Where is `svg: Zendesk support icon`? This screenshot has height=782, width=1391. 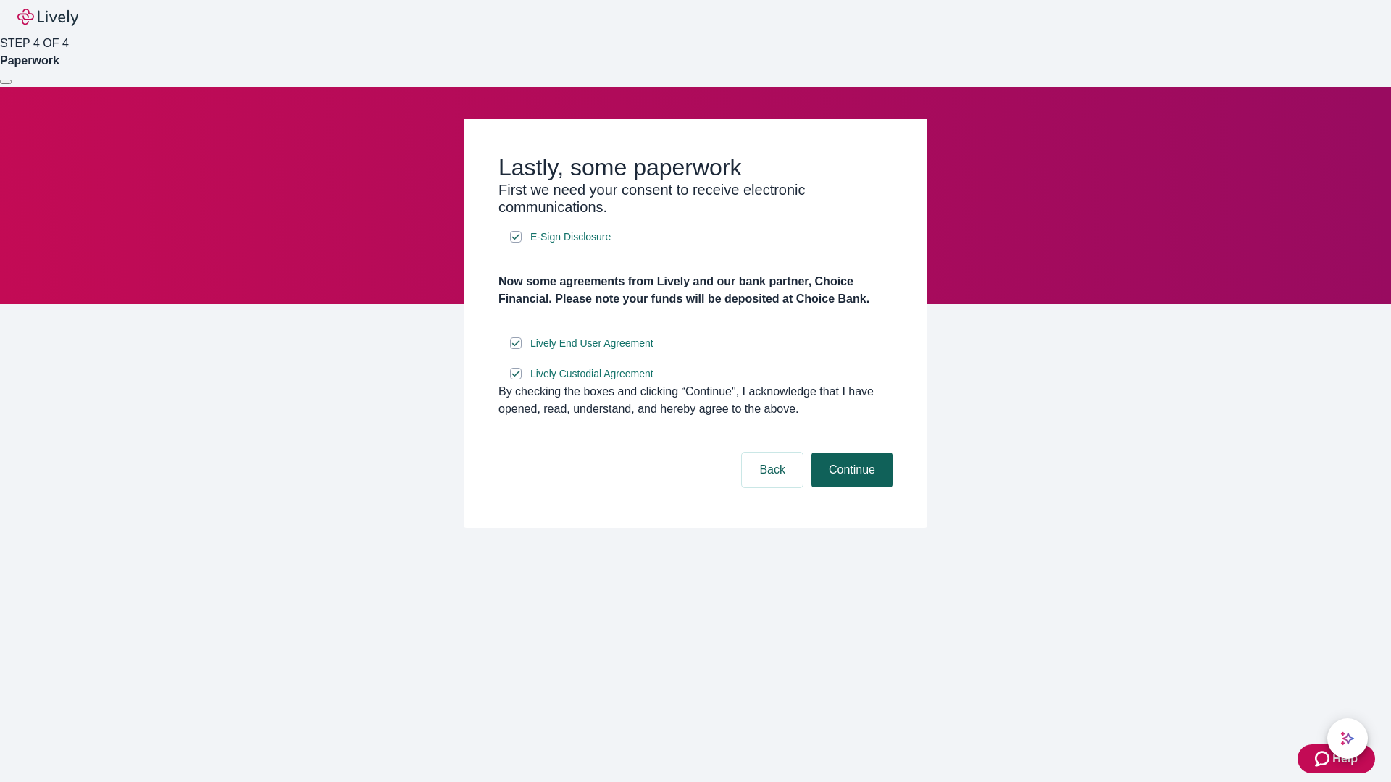
svg: Zendesk support icon is located at coordinates (1324, 759).